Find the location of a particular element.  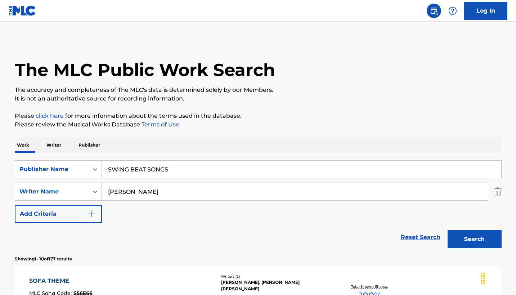

img: Delete Criterion is located at coordinates (498, 192).